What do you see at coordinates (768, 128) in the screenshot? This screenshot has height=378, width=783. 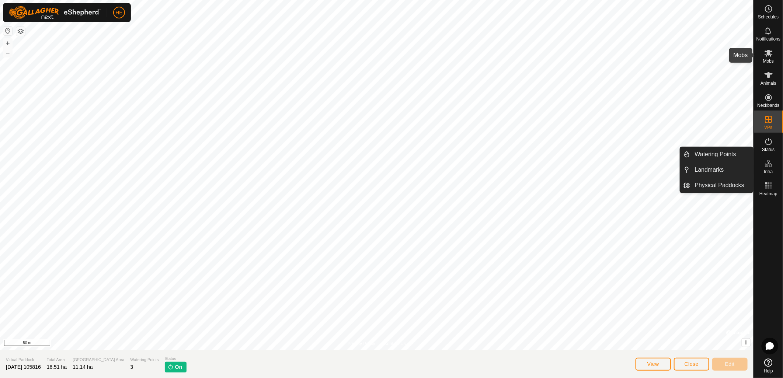 I see `span: VPs` at bounding box center [768, 128].